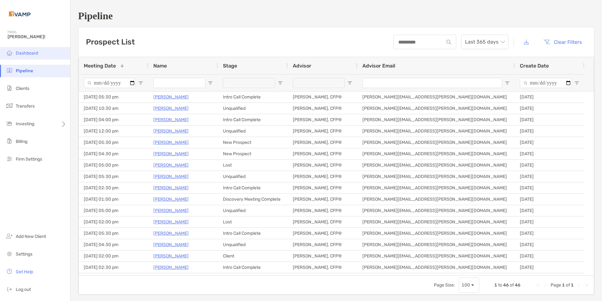 This screenshot has width=602, height=301. Describe the element at coordinates (253, 255) in the screenshot. I see `div: Client` at that location.